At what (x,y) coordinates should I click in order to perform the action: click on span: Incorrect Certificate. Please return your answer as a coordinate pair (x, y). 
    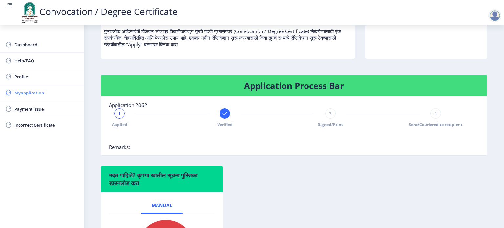
    Looking at the image, I should click on (47, 125).